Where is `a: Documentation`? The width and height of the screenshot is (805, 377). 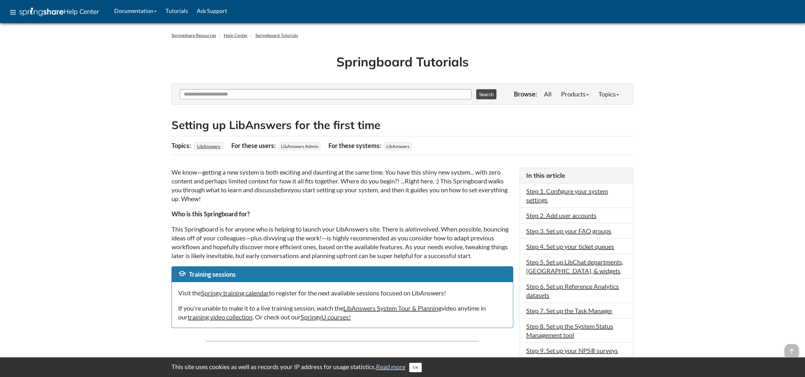
a: Documentation is located at coordinates (135, 11).